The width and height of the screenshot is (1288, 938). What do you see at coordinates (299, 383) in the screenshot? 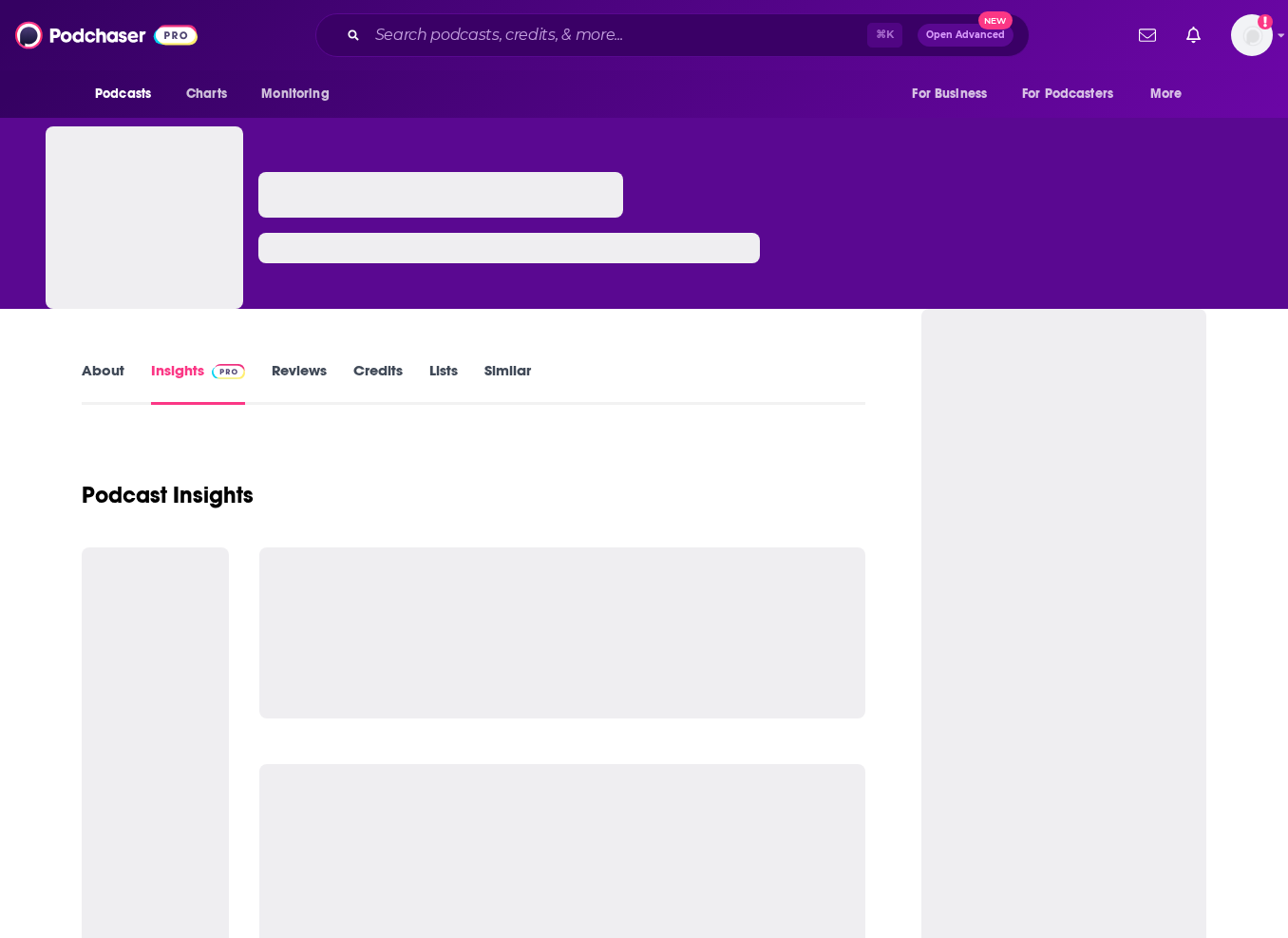
I see `a: Reviews` at bounding box center [299, 383].